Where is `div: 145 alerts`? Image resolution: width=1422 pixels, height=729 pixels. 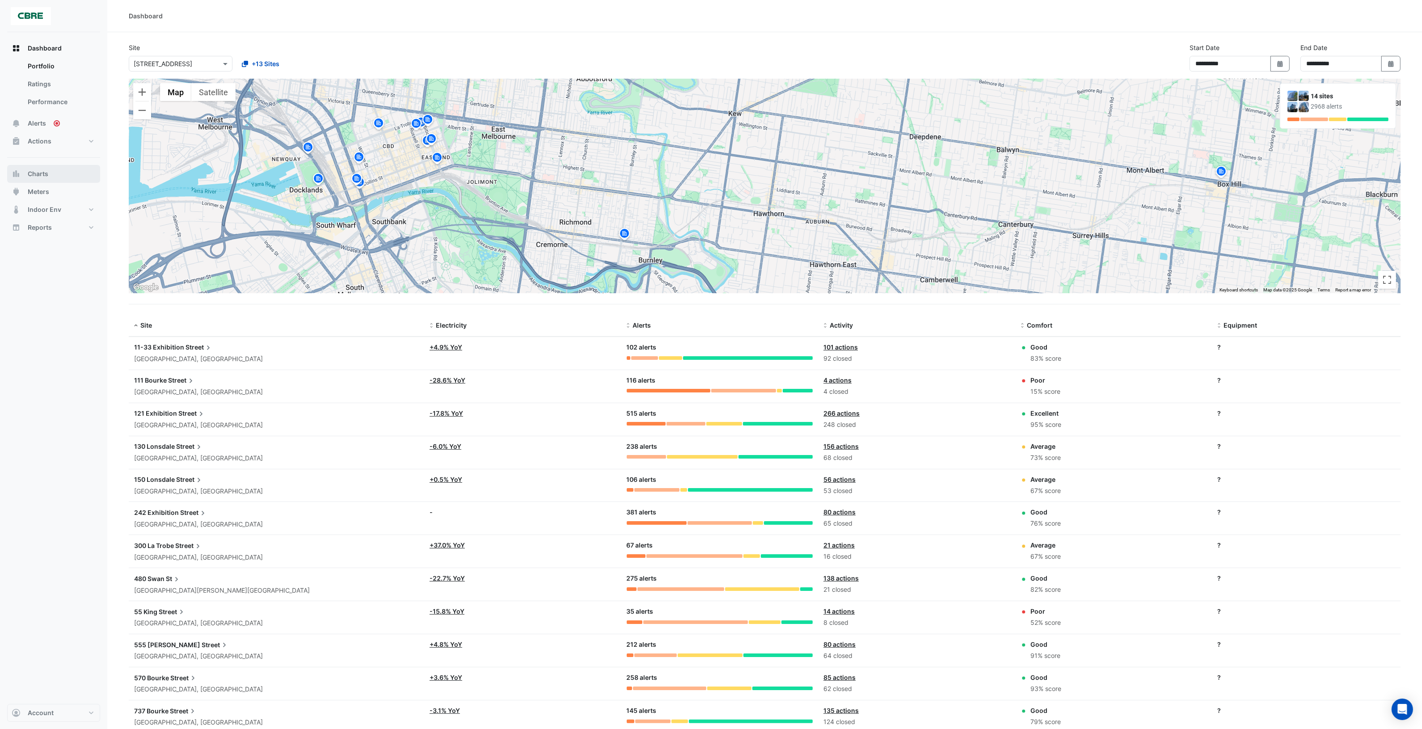 div: 145 alerts is located at coordinates (720, 711).